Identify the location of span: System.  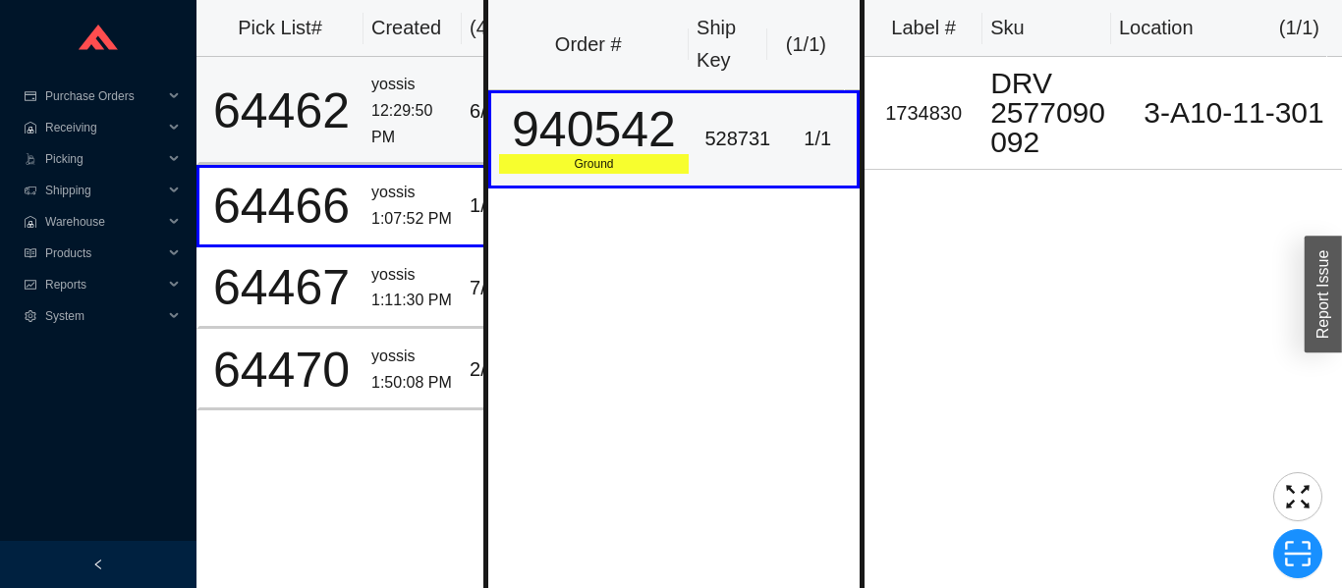
(104, 316).